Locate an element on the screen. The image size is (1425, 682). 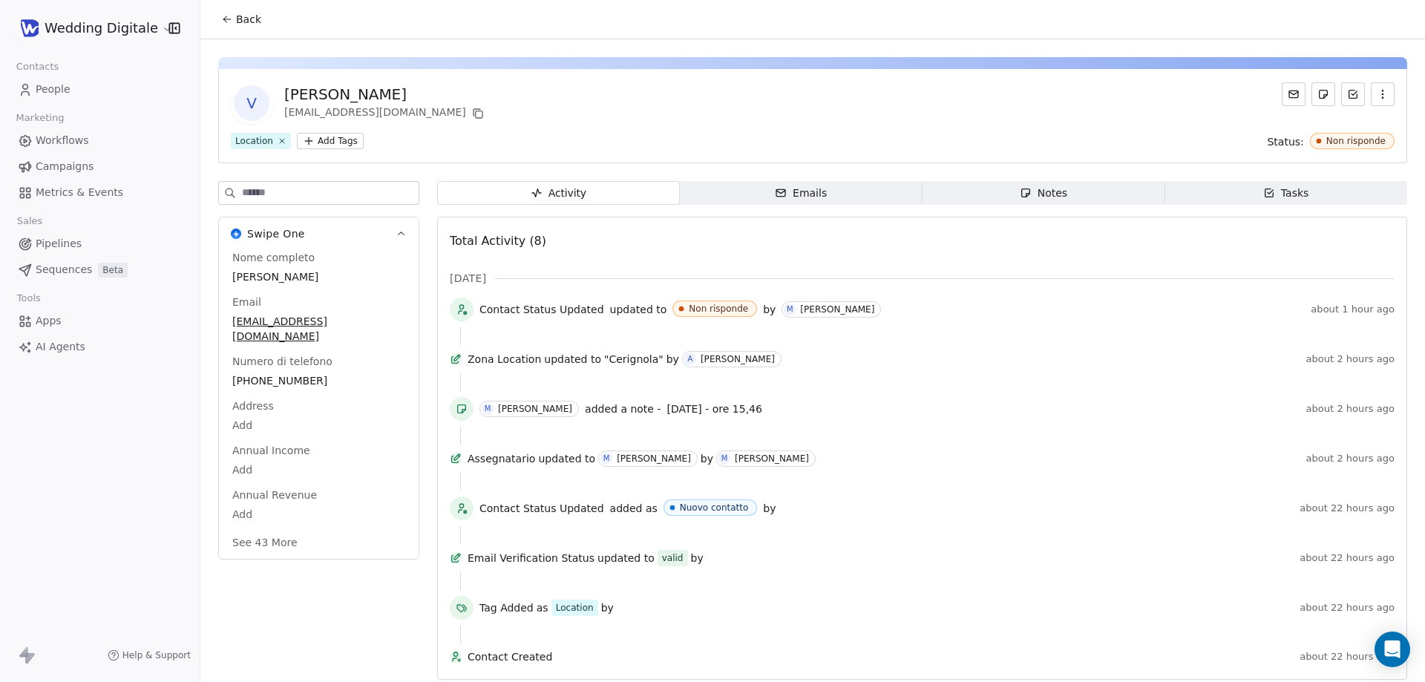
span: added a note - is located at coordinates (623, 409).